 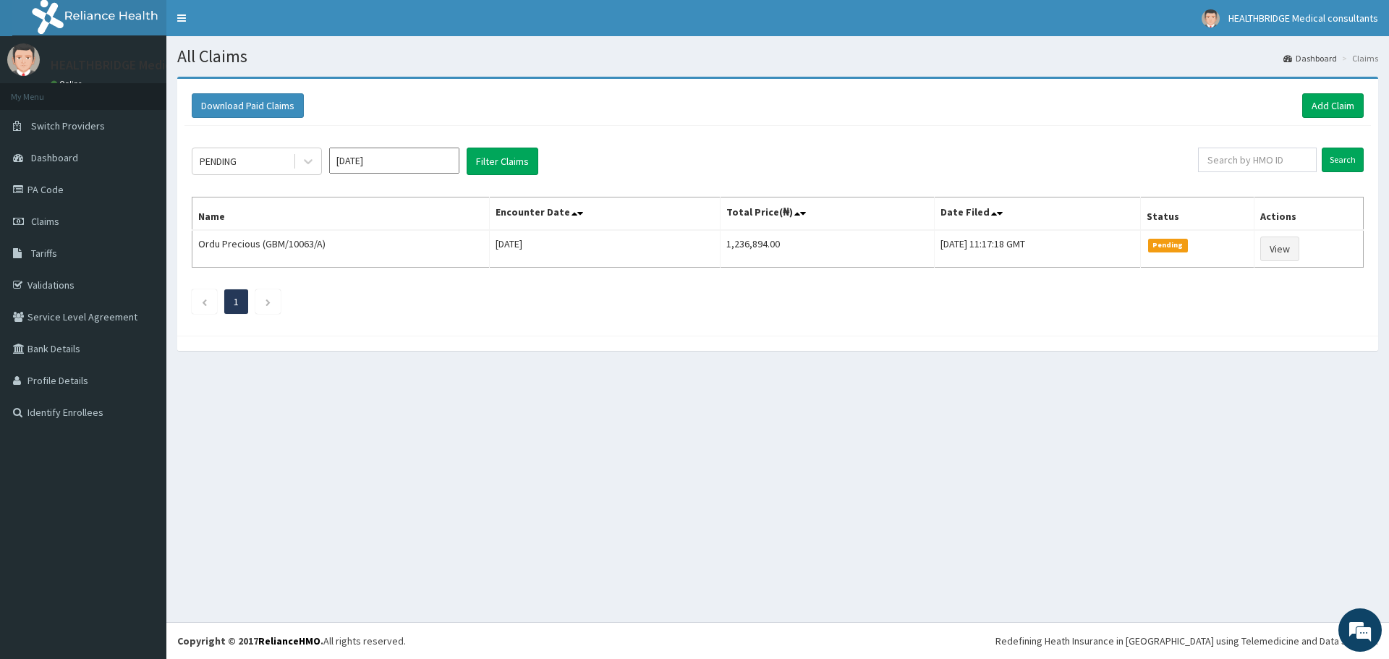 I want to click on h1: All Claims, so click(x=778, y=56).